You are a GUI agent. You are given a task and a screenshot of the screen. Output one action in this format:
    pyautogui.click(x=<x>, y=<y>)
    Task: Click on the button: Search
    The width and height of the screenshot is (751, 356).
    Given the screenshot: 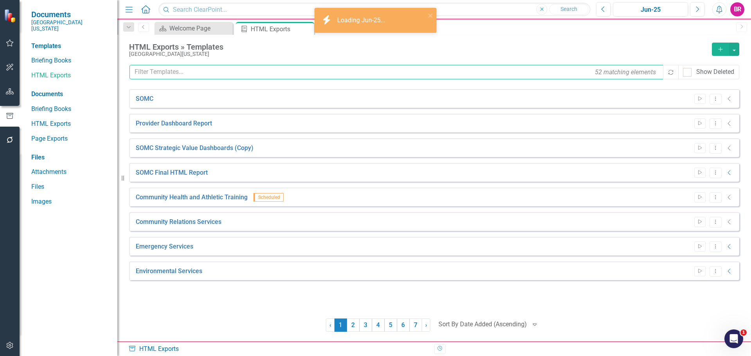 What is the action you would take?
    pyautogui.click(x=568, y=9)
    